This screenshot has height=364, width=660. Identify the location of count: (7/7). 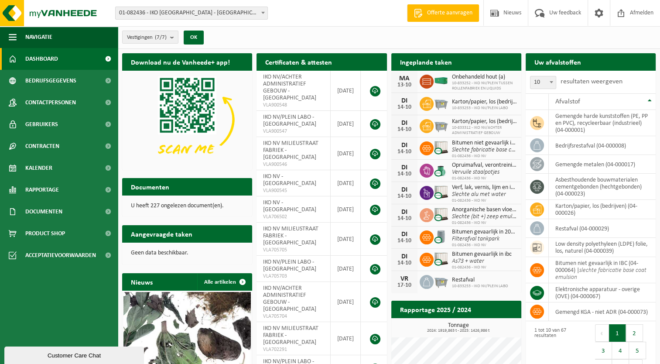
(161, 37).